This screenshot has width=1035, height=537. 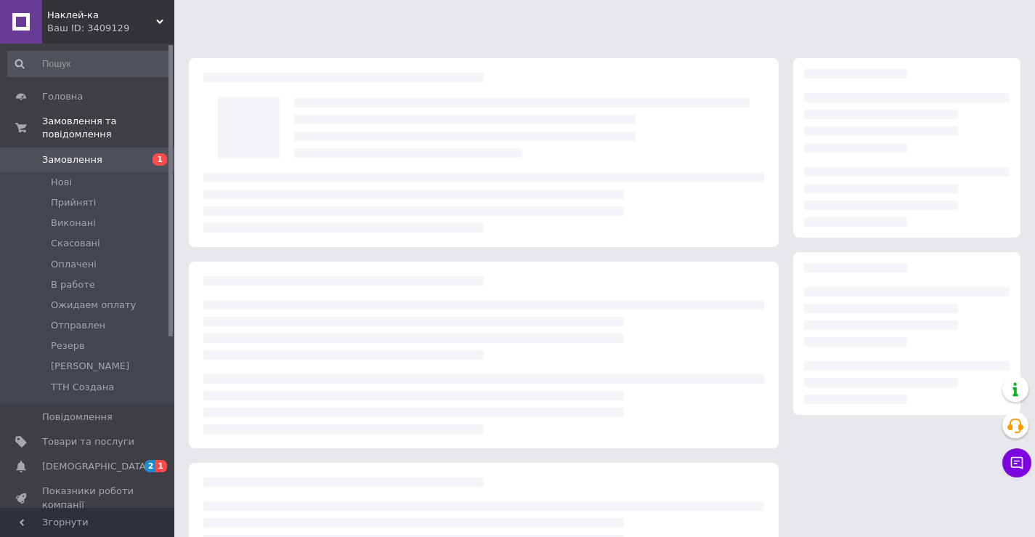 What do you see at coordinates (110, 28) in the screenshot?
I see `div: Ваш ID: 3409129` at bounding box center [110, 28].